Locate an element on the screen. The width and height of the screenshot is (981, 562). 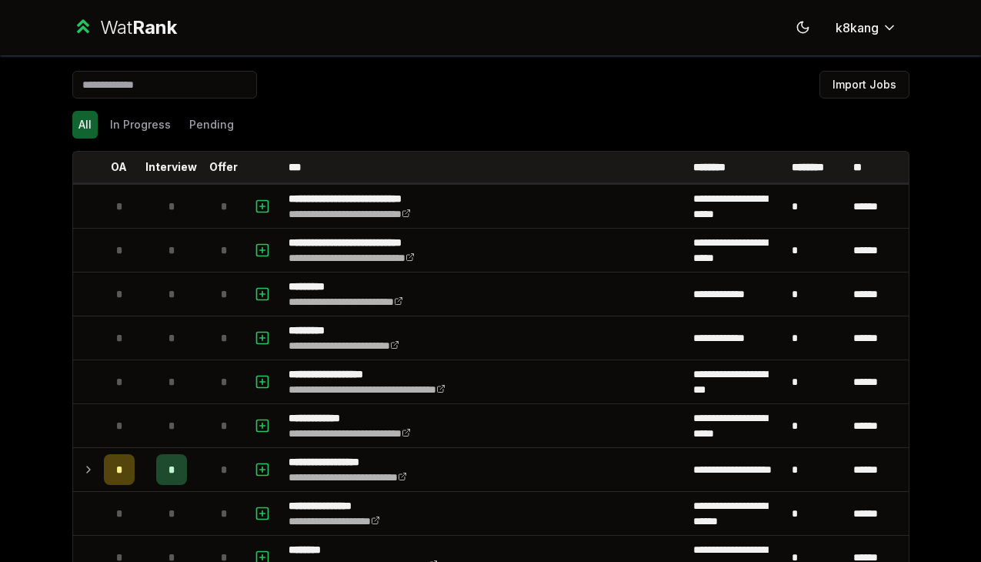
button: k8kang is located at coordinates (866, 28).